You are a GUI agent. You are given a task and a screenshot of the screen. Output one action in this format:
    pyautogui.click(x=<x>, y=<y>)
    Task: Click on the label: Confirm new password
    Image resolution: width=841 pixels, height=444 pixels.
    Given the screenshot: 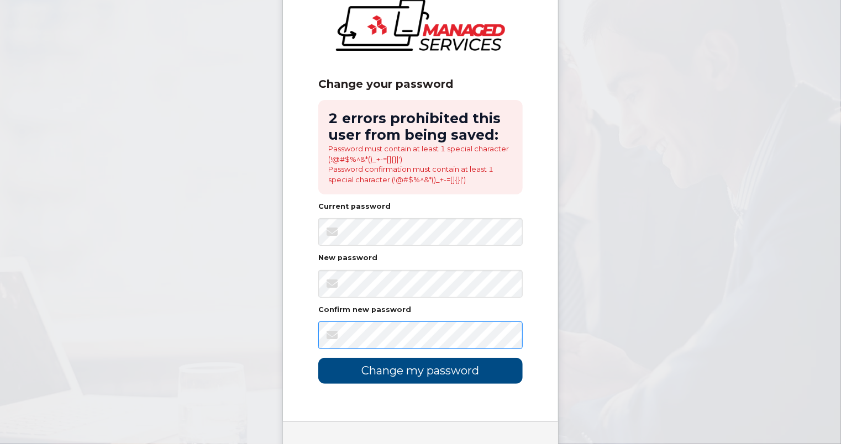 What is the action you would take?
    pyautogui.click(x=365, y=310)
    